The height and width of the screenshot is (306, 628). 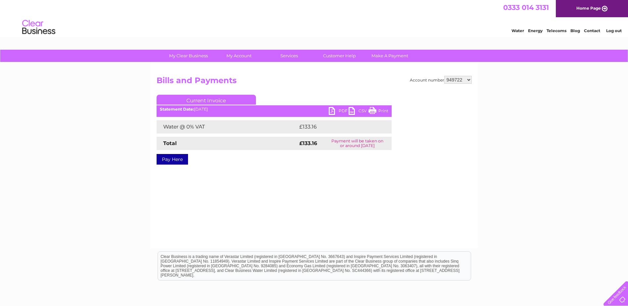 I want to click on a: PDF, so click(x=339, y=112).